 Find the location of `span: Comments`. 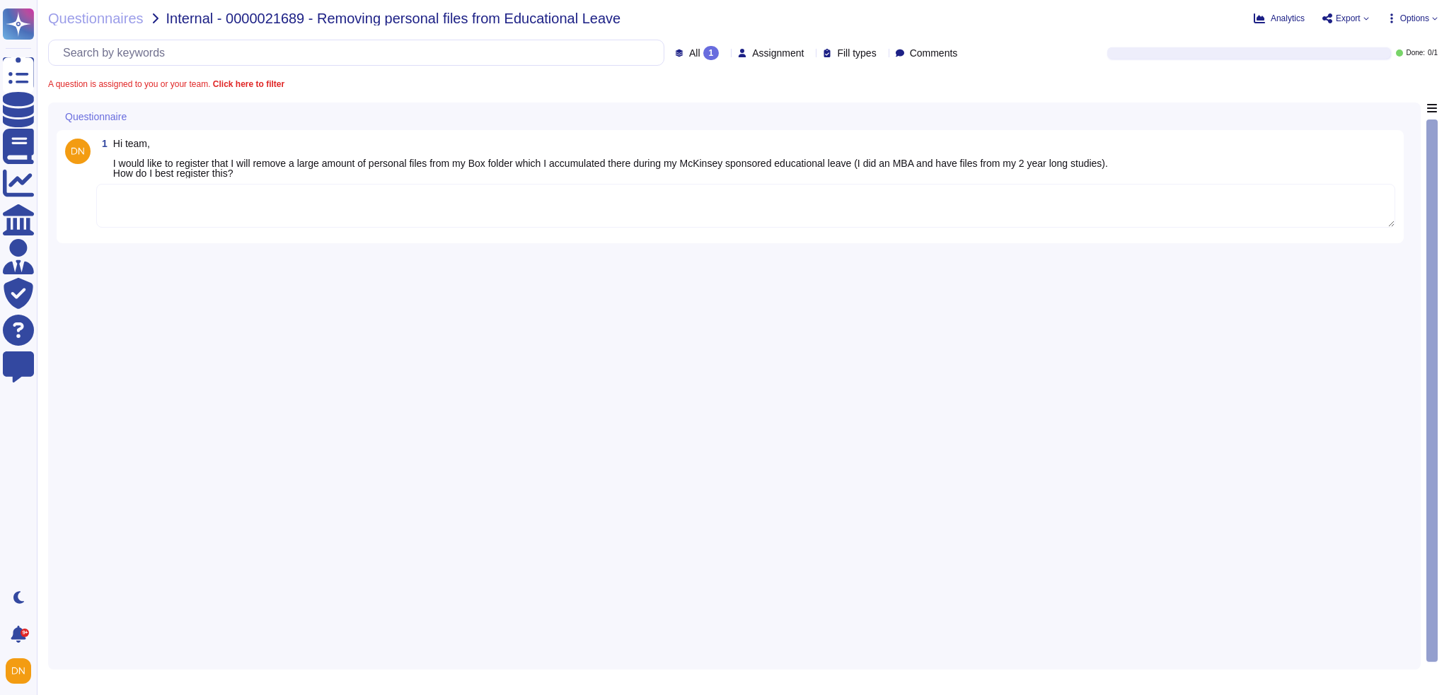

span: Comments is located at coordinates (934, 53).